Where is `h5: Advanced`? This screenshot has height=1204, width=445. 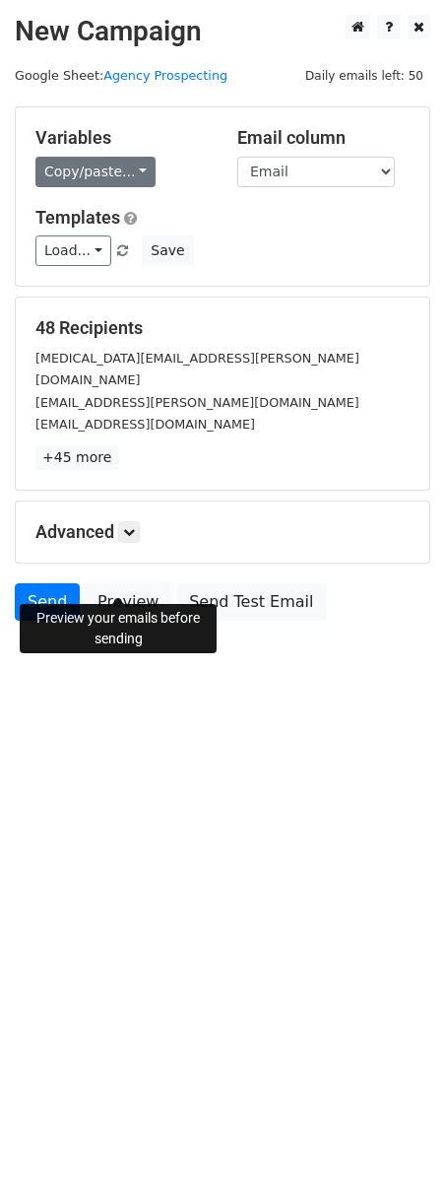
h5: Advanced is located at coordinates (223, 532).